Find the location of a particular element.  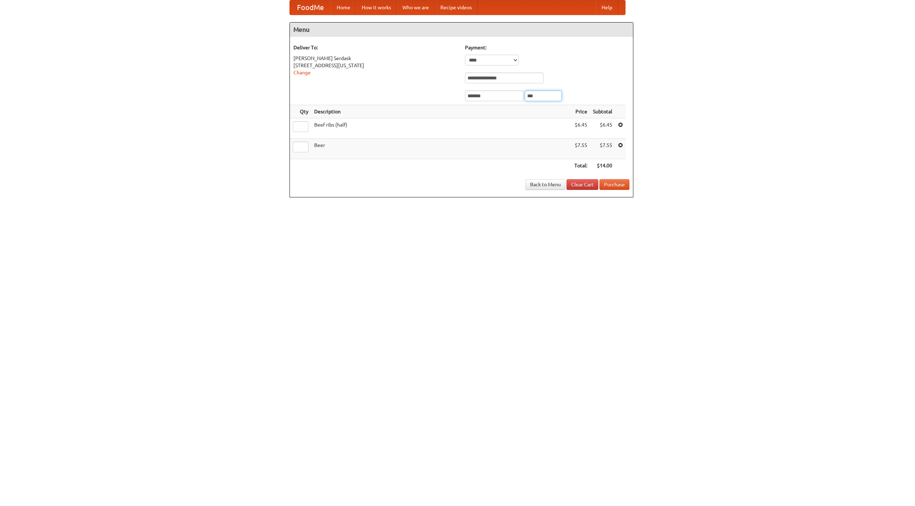

th: Subtotal is located at coordinates (603, 112).